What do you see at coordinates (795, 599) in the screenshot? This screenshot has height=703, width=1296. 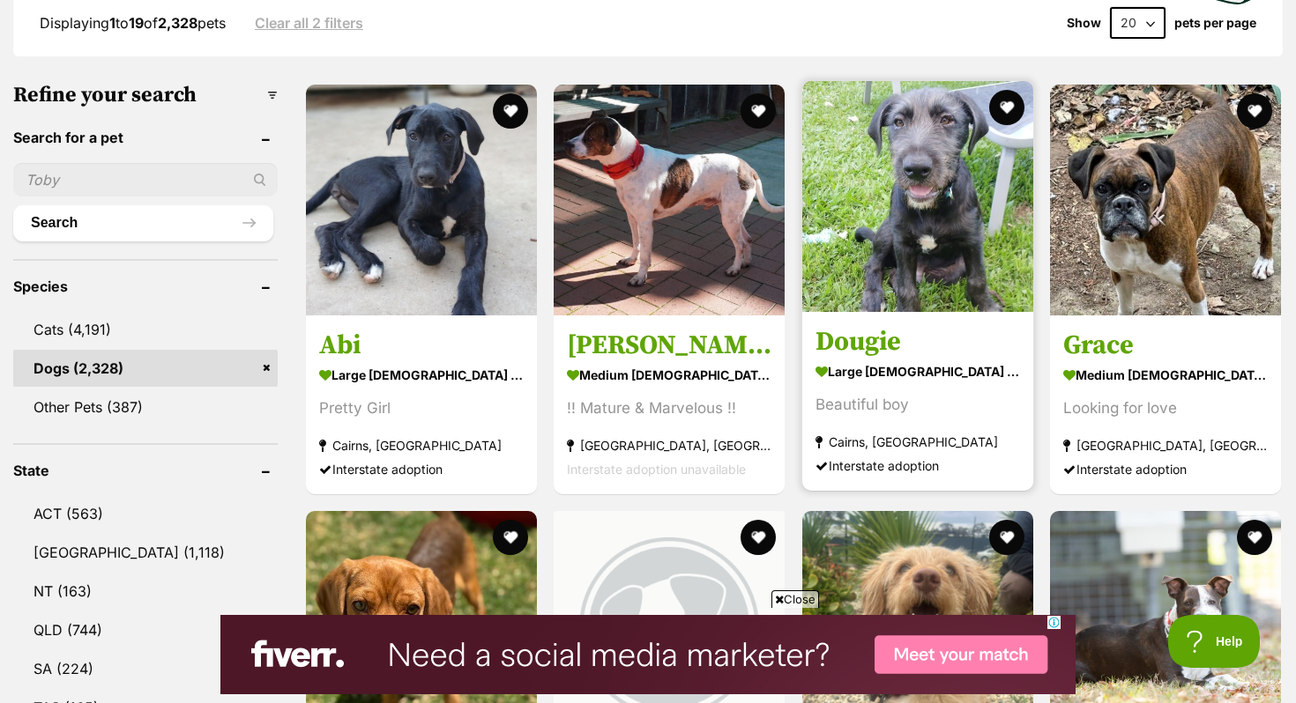 I see `span: Close` at bounding box center [795, 599].